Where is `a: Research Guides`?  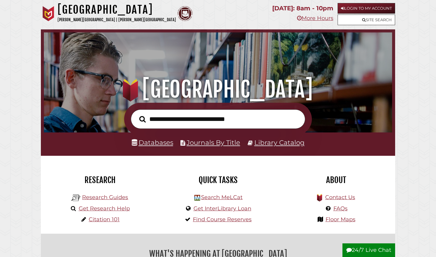
a: Research Guides is located at coordinates (105, 197).